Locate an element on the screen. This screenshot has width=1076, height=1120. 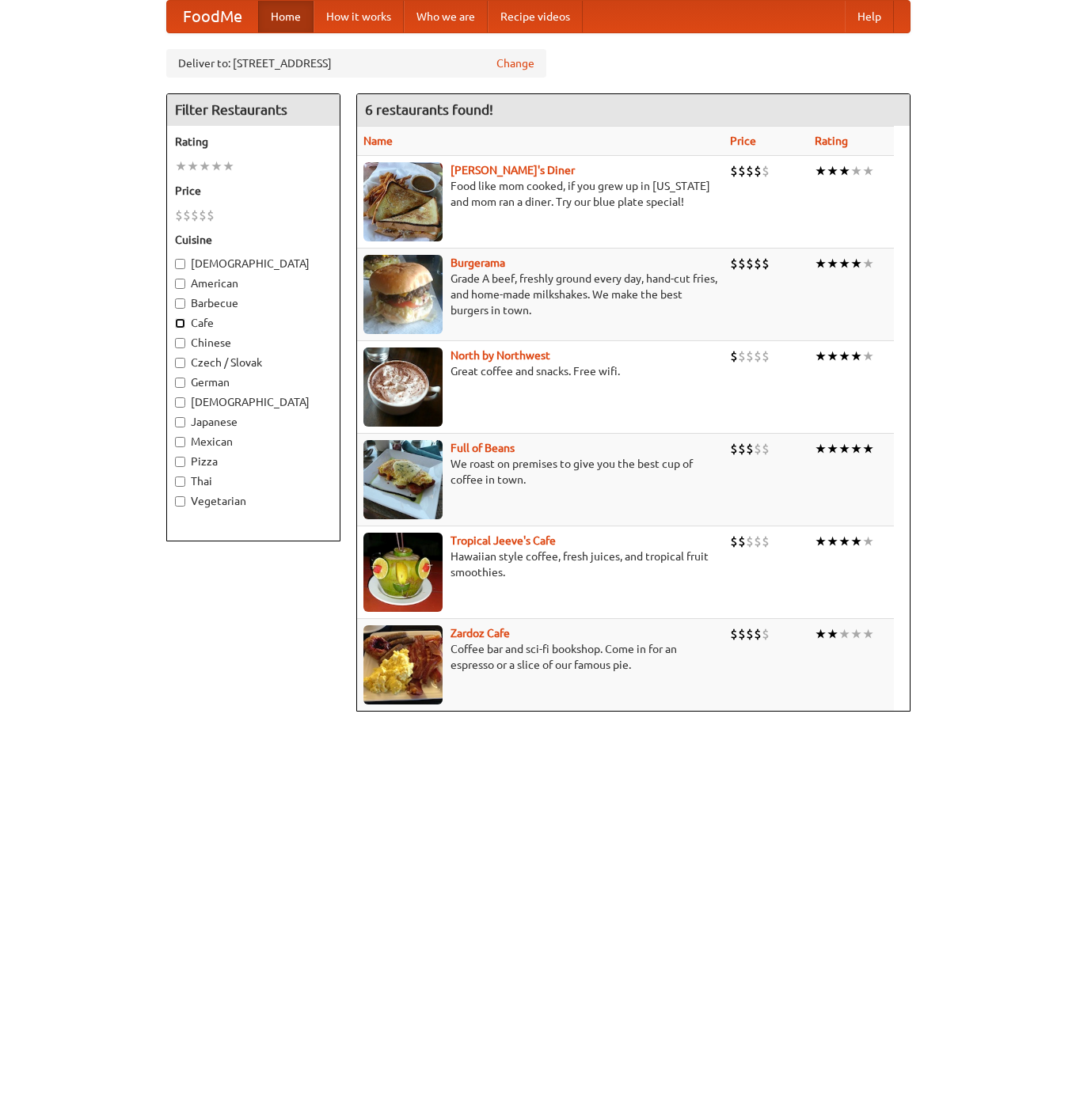
h5: Price is located at coordinates (253, 190).